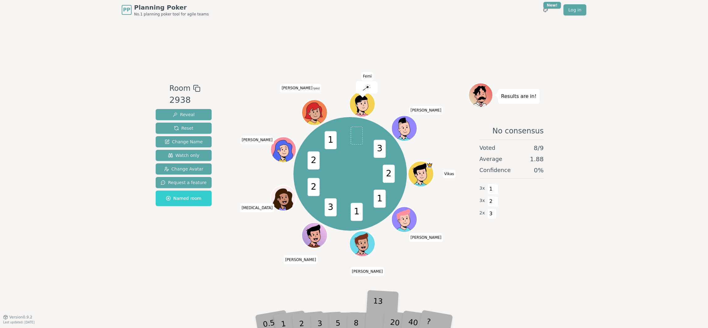  I want to click on img: reveal, so click(367, 87).